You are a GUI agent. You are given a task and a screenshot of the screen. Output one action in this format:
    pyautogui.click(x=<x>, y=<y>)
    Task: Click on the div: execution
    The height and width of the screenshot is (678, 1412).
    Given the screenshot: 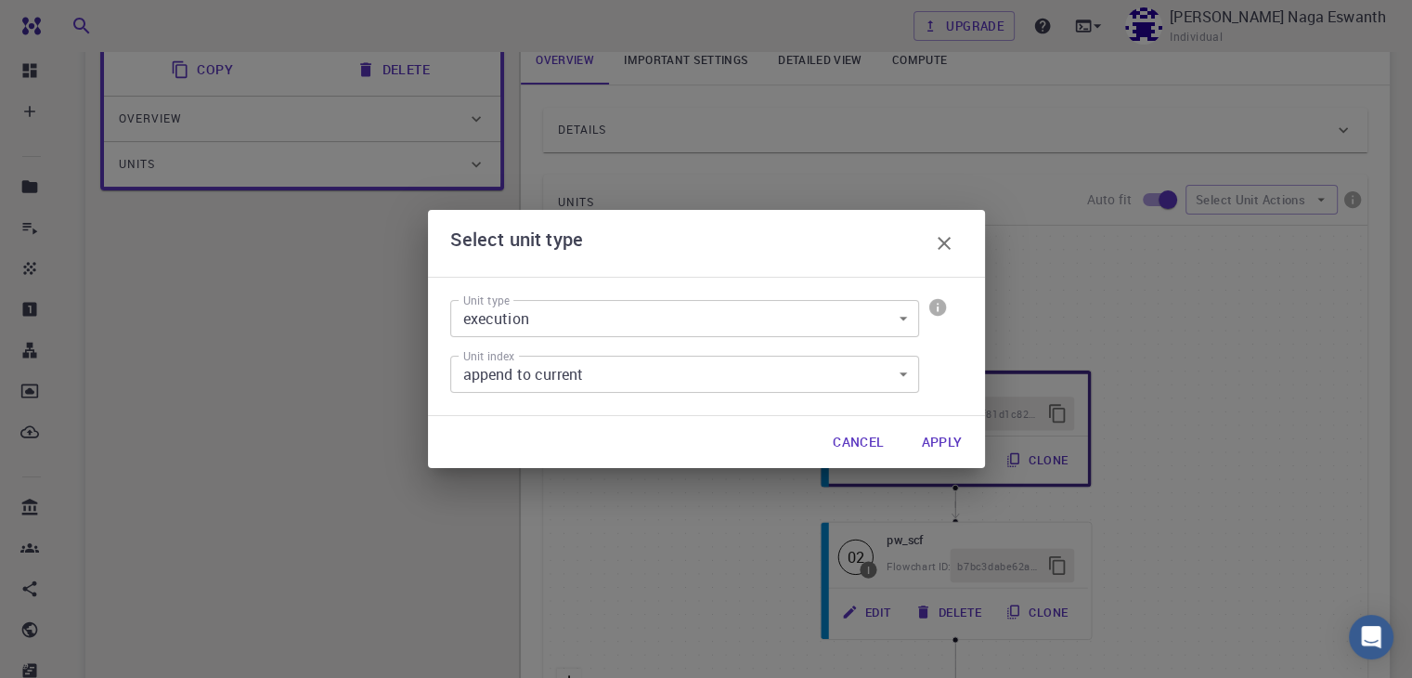 What is the action you would take?
    pyautogui.click(x=685, y=318)
    